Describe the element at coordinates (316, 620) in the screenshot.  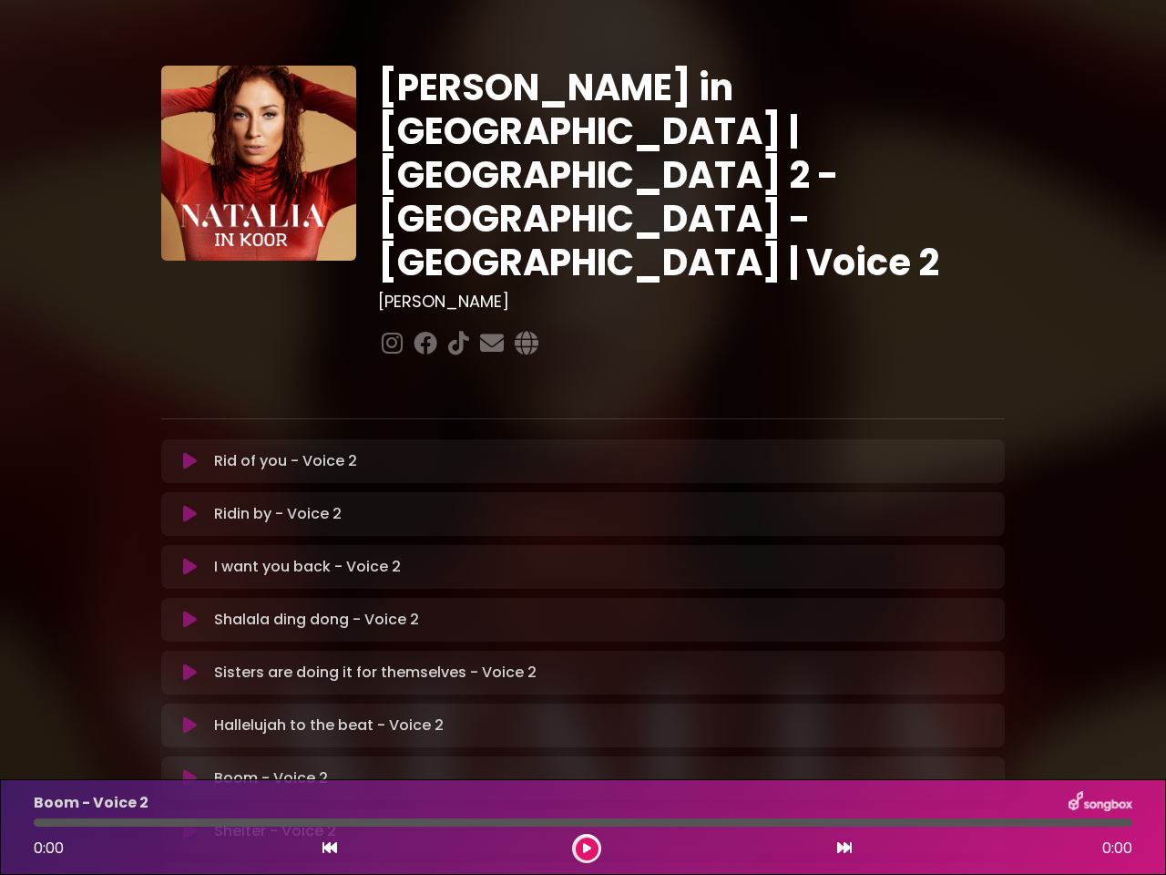
I see `p: Shalala ding dong - Voice 2` at that location.